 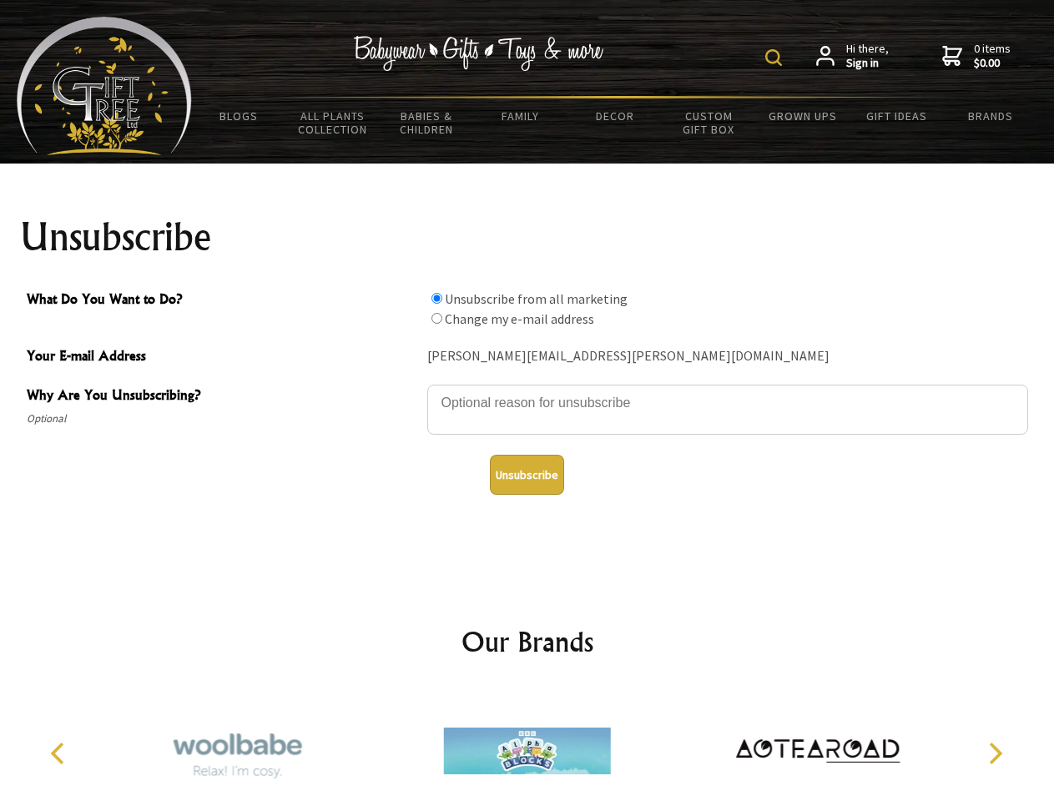 I want to click on a: Brands, so click(x=991, y=116).